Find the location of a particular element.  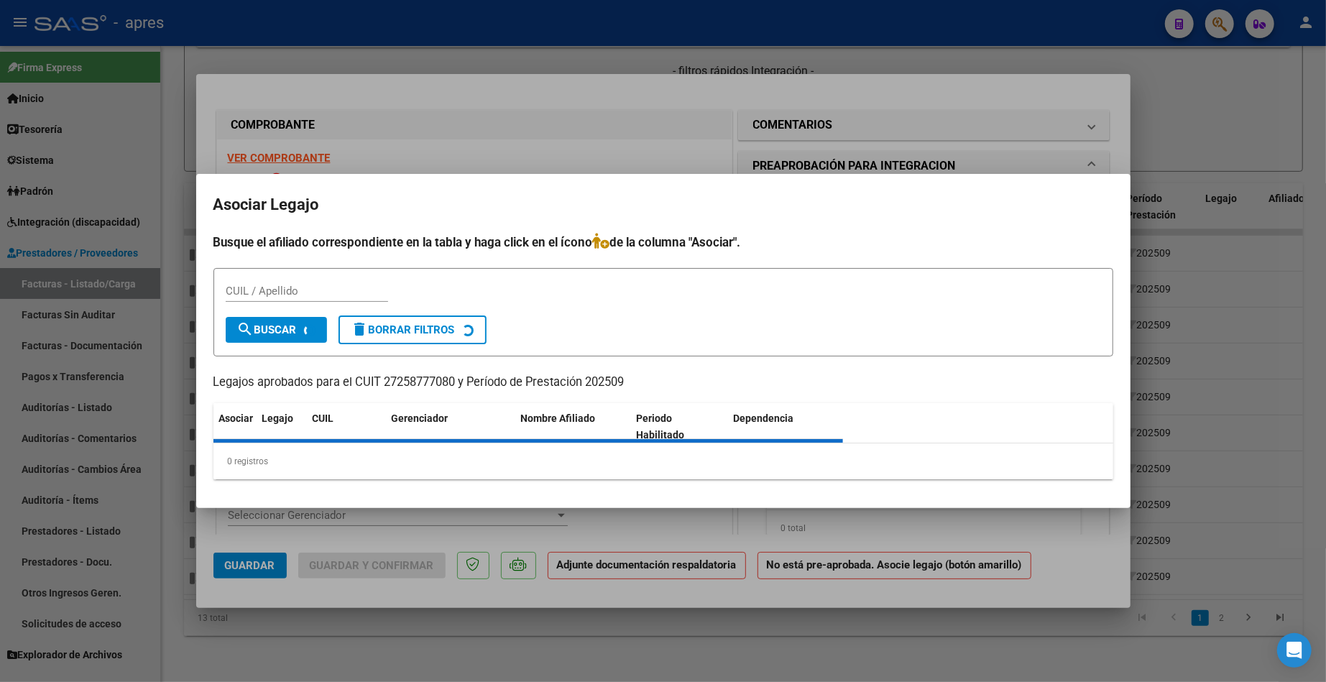

datatable-header-cell: Periodo Habilitado is located at coordinates (679, 427).